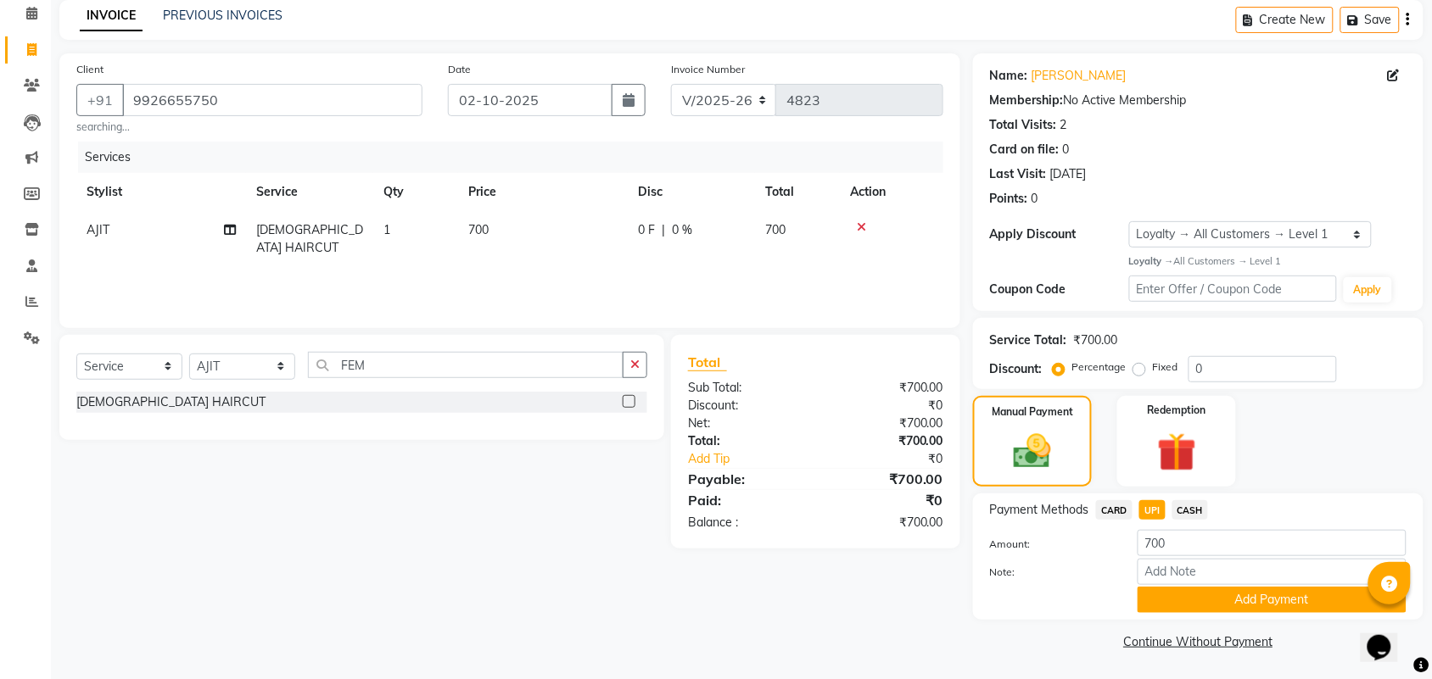  I want to click on a: PREVIOUS INVOICES, so click(222, 15).